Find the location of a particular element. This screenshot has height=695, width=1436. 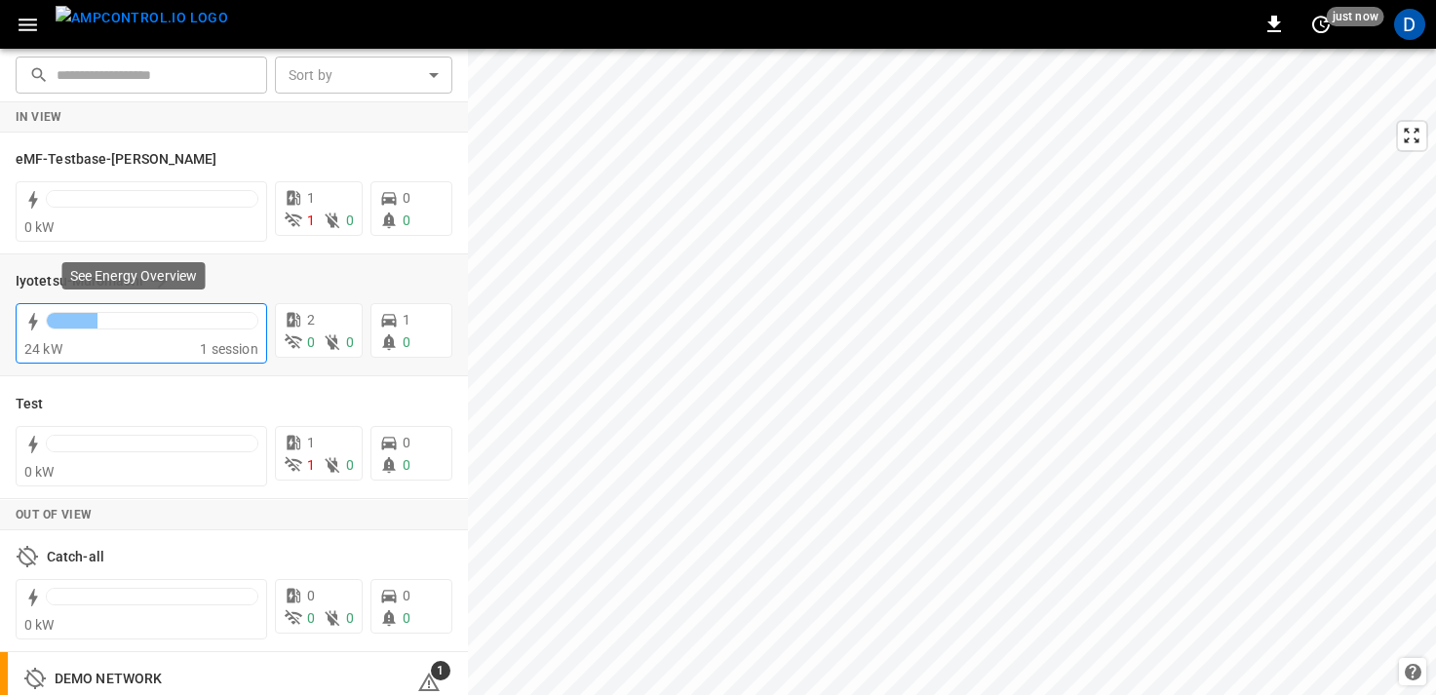

h6: Catch-all is located at coordinates (75, 558).